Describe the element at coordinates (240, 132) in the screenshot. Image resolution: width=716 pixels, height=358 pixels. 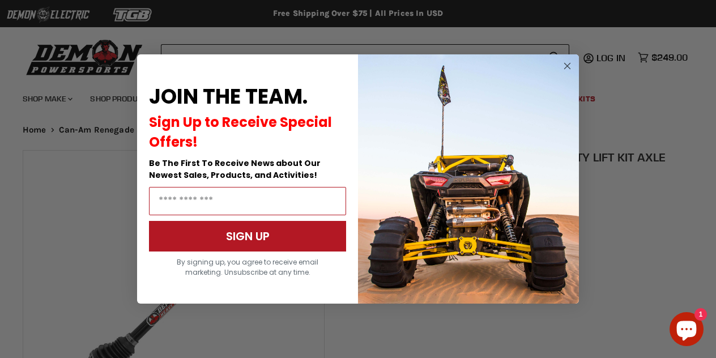
I see `span: Sign Up to Receive Special Offers!` at that location.